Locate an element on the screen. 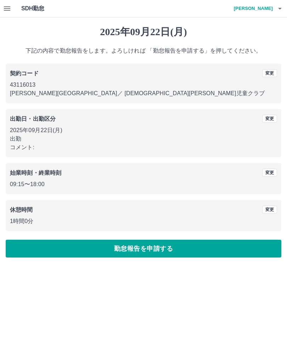  b: 休憩時間 is located at coordinates (21, 209).